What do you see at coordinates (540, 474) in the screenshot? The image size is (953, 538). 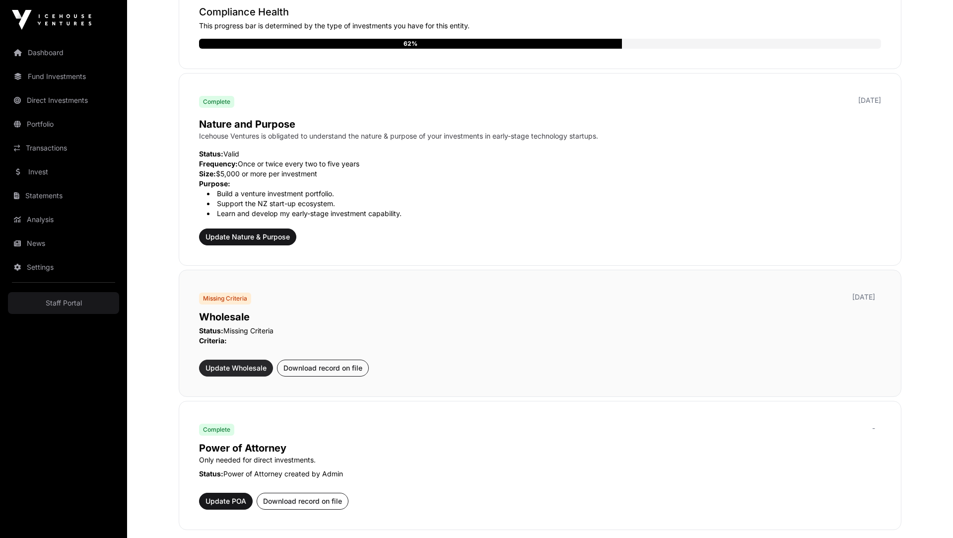 I see `p: Power of Attorney created by Admin` at bounding box center [540, 474].